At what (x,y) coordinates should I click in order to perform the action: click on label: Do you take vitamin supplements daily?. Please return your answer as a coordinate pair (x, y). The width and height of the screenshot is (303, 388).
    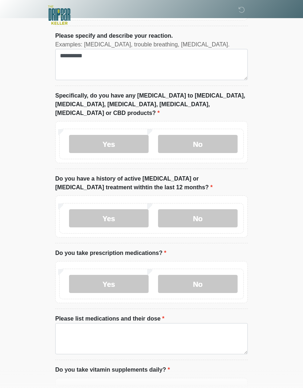
    Looking at the image, I should click on (113, 370).